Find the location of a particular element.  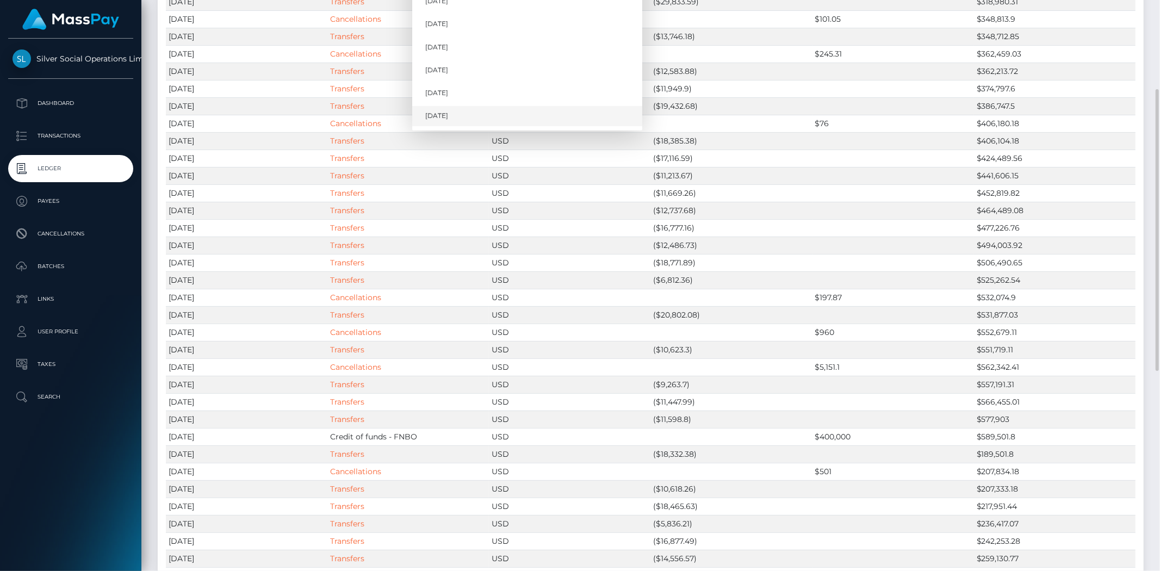

td: ($18,332.38) is located at coordinates (731, 454).